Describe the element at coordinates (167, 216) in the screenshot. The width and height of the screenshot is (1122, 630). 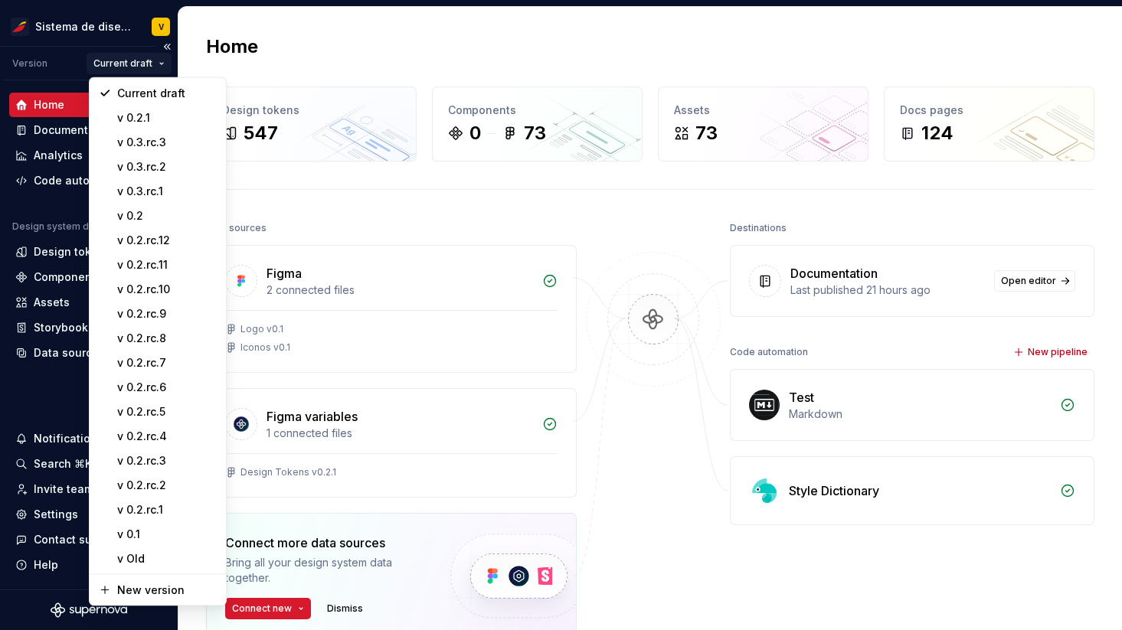
I see `div: v 0.2` at that location.